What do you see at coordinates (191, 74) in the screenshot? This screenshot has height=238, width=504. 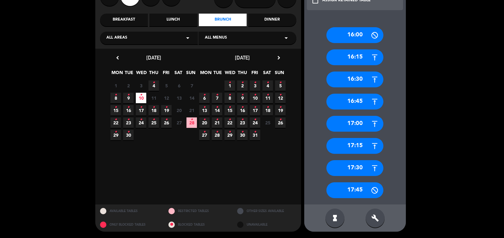 I see `span: SUN` at bounding box center [191, 74].